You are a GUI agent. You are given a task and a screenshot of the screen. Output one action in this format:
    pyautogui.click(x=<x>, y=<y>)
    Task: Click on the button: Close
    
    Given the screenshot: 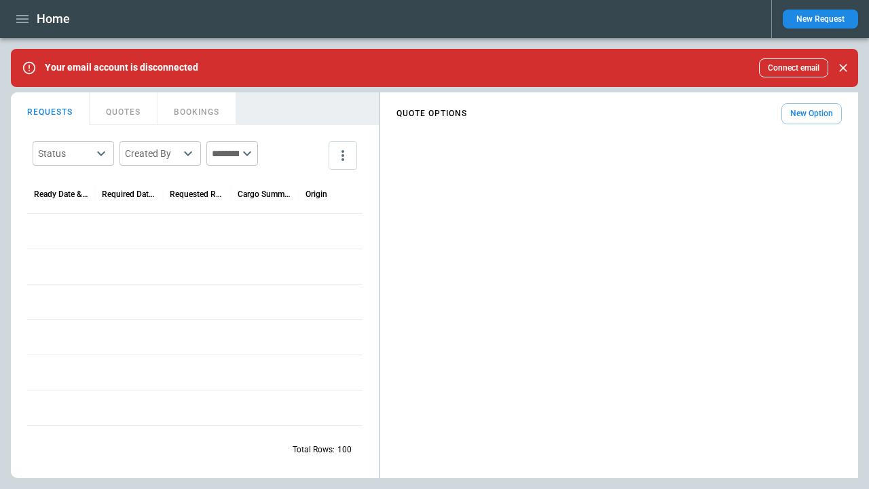 What is the action you would take?
    pyautogui.click(x=843, y=68)
    